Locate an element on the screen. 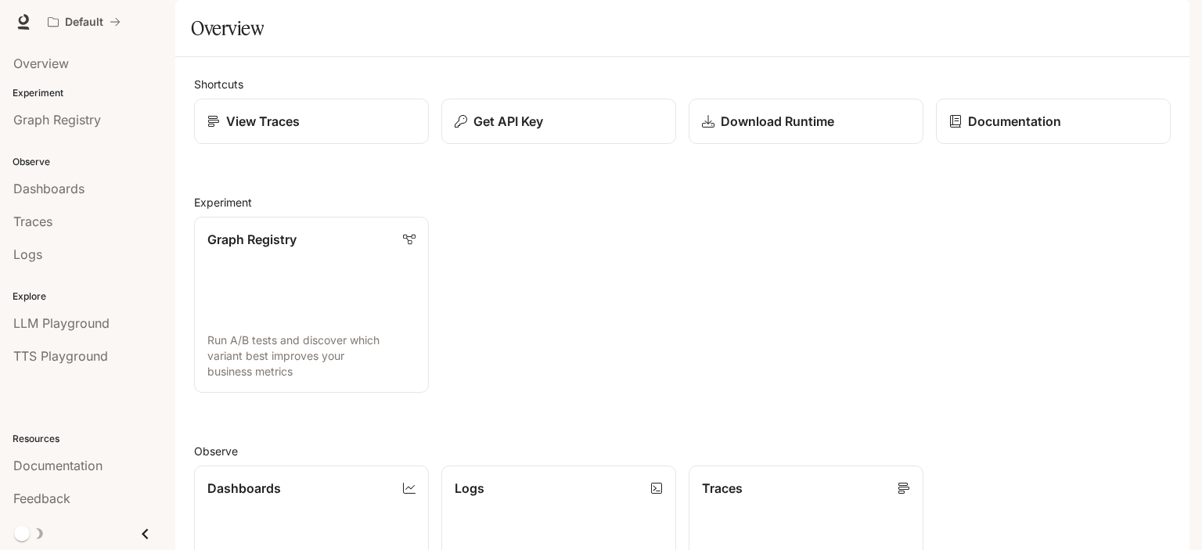  p: Logs is located at coordinates (470, 488).